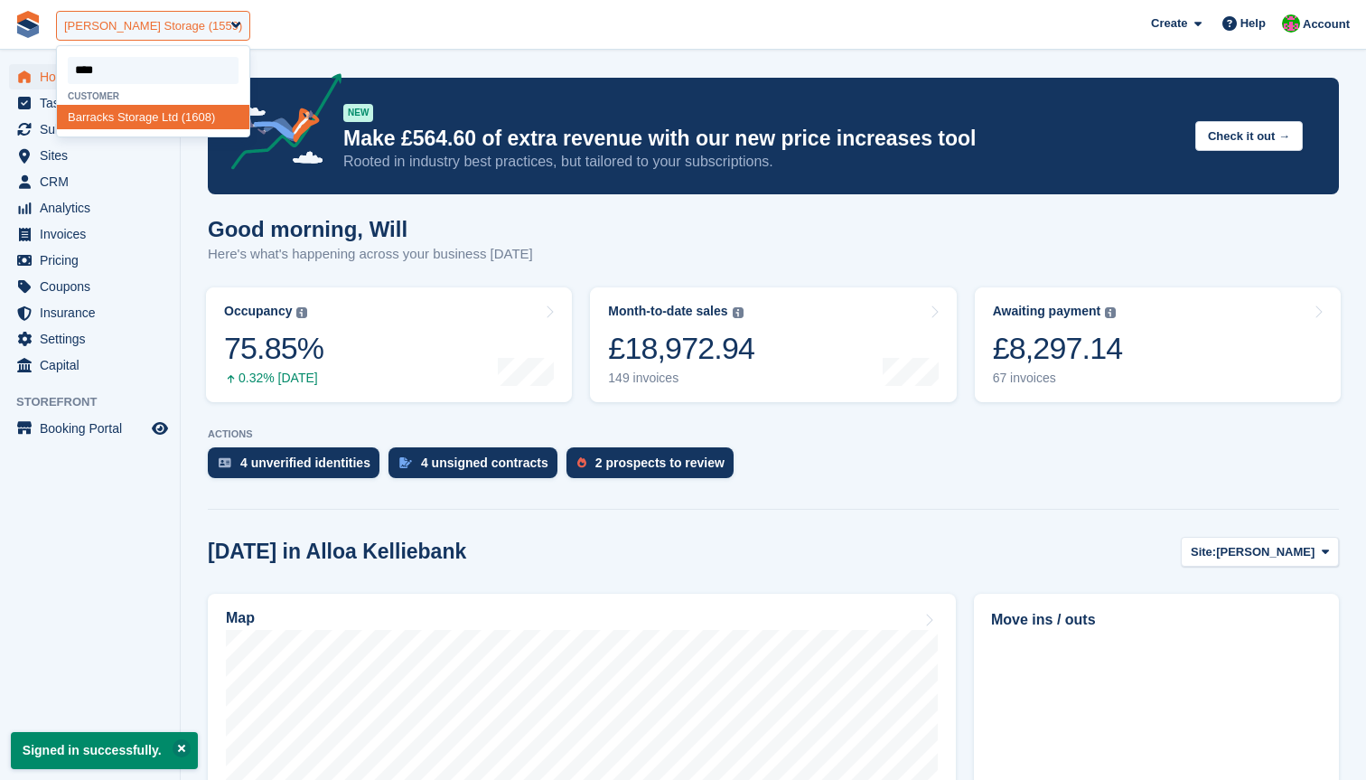 The image size is (1366, 780). I want to click on span: Create, so click(1169, 23).